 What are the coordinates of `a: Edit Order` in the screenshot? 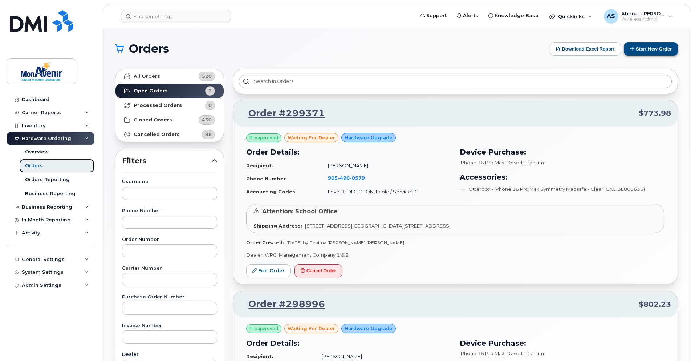 It's located at (268, 271).